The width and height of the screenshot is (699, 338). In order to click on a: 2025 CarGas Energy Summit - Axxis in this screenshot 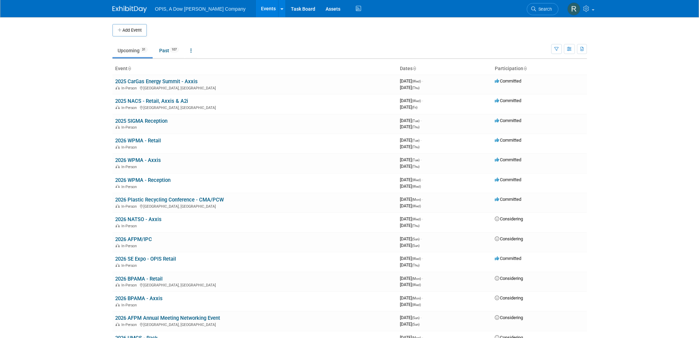, I will do `click(156, 81)`.